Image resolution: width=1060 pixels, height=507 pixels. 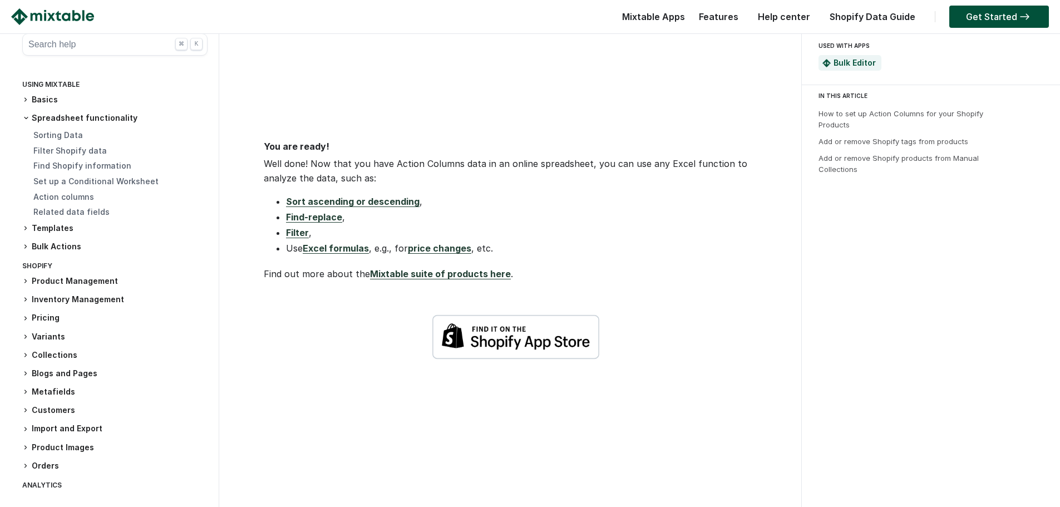 What do you see at coordinates (784, 17) in the screenshot?
I see `a: Help center` at bounding box center [784, 17].